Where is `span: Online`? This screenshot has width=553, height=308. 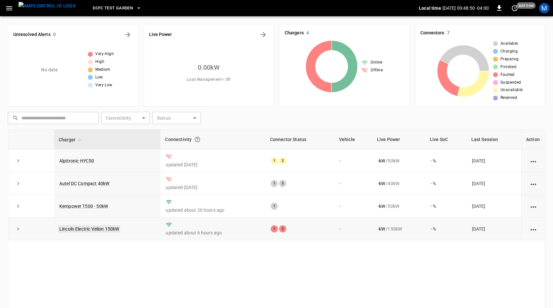
span: Online is located at coordinates (376, 63).